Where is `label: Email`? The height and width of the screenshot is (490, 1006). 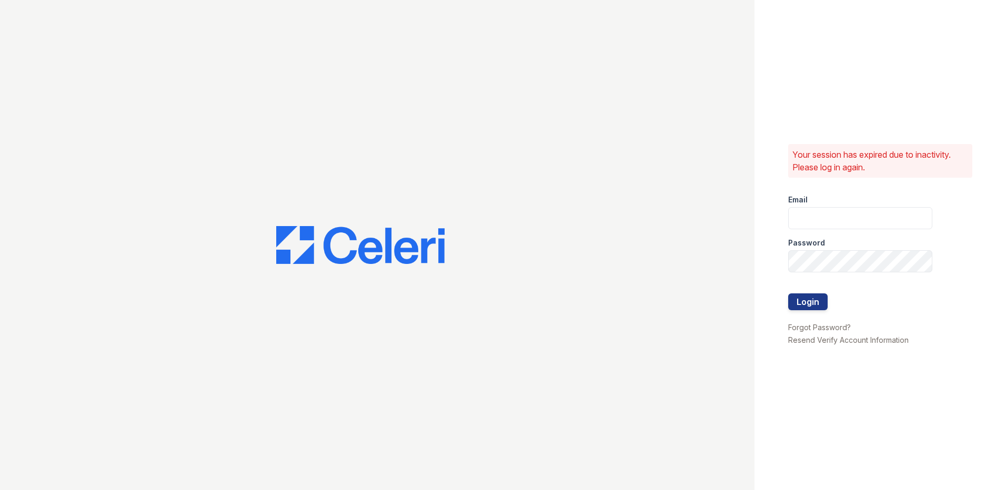
label: Email is located at coordinates (797, 200).